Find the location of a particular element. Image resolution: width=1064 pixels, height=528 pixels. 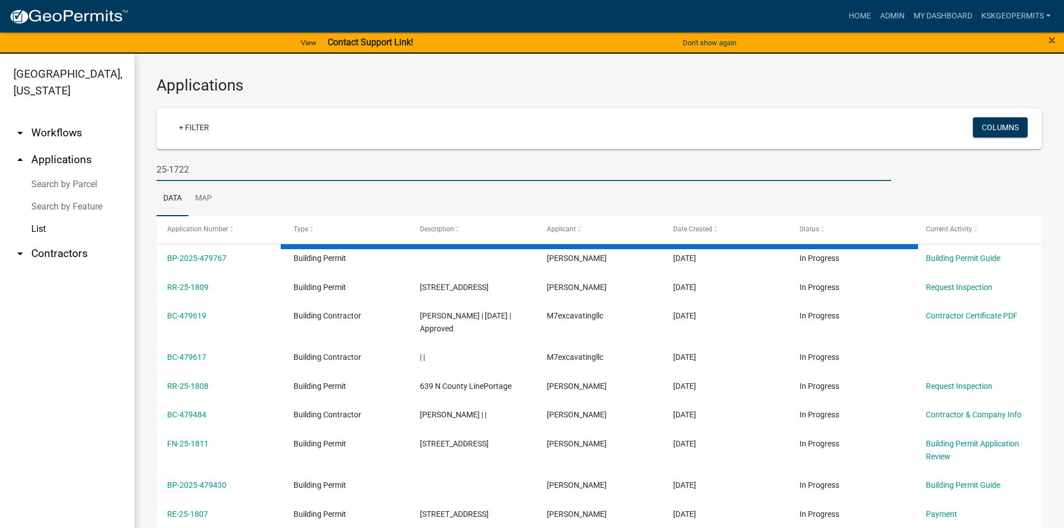

a: Home is located at coordinates (860, 16).